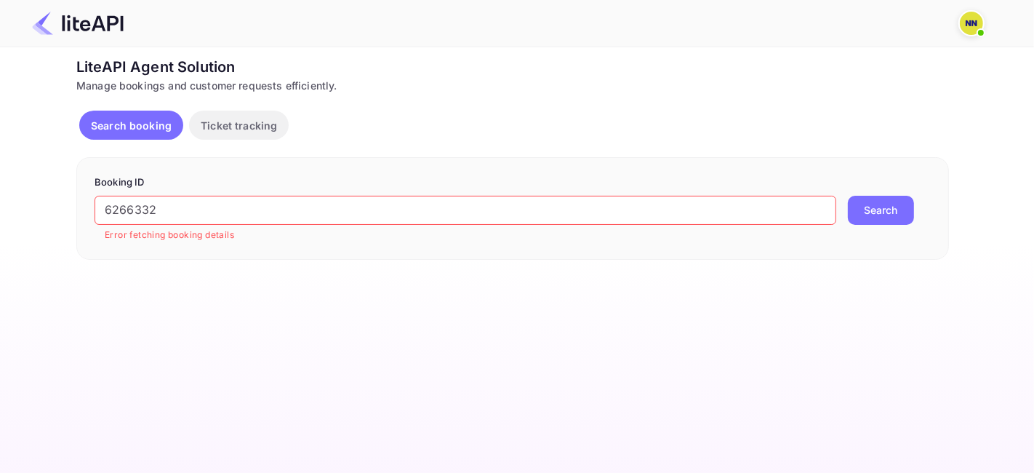 Image resolution: width=1034 pixels, height=473 pixels. What do you see at coordinates (513, 183) in the screenshot?
I see `p: Booking ID` at bounding box center [513, 183].